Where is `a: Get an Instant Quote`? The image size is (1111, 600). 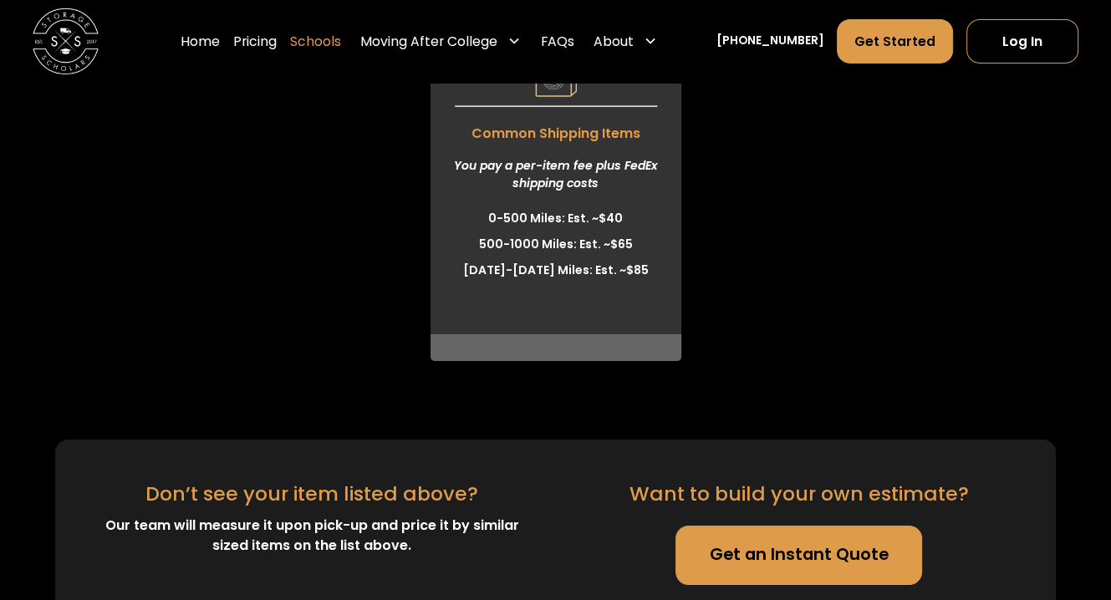 a: Get an Instant Quote is located at coordinates (798, 555).